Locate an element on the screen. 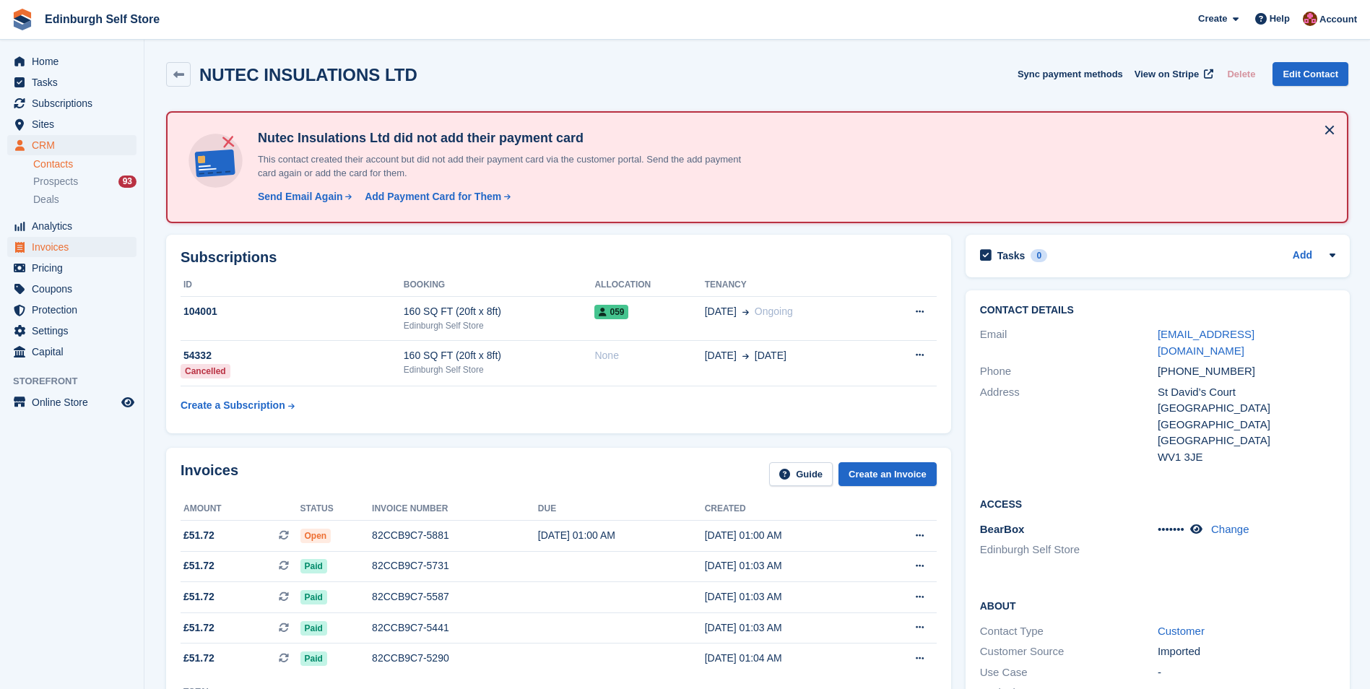 This screenshot has width=1370, height=689. span: Online Store is located at coordinates (75, 402).